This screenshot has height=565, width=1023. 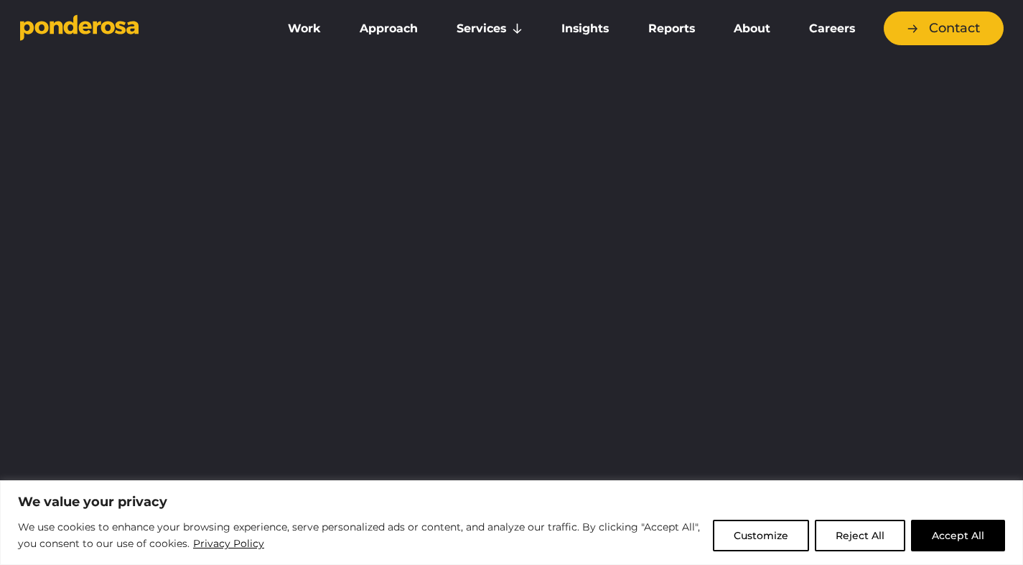 What do you see at coordinates (671, 29) in the screenshot?
I see `a: Reports` at bounding box center [671, 29].